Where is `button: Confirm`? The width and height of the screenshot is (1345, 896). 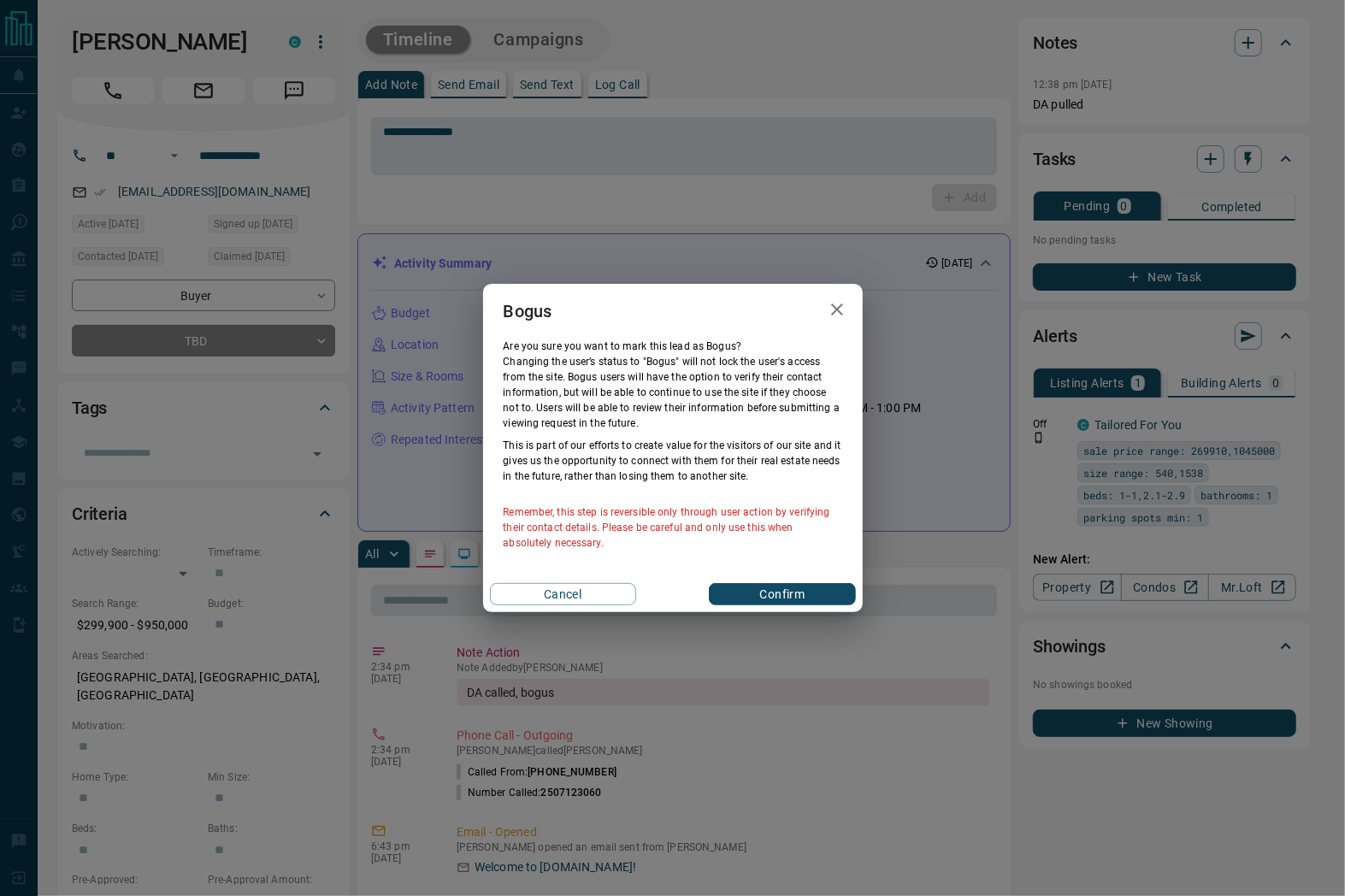
button: Confirm is located at coordinates (782, 595).